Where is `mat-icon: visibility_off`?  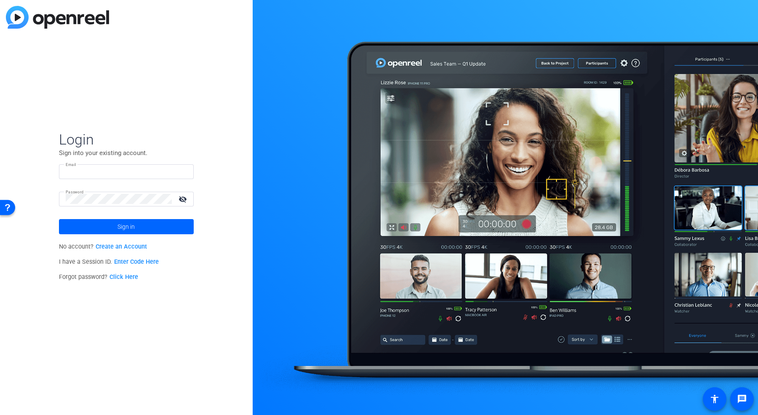 mat-icon: visibility_off is located at coordinates (184, 199).